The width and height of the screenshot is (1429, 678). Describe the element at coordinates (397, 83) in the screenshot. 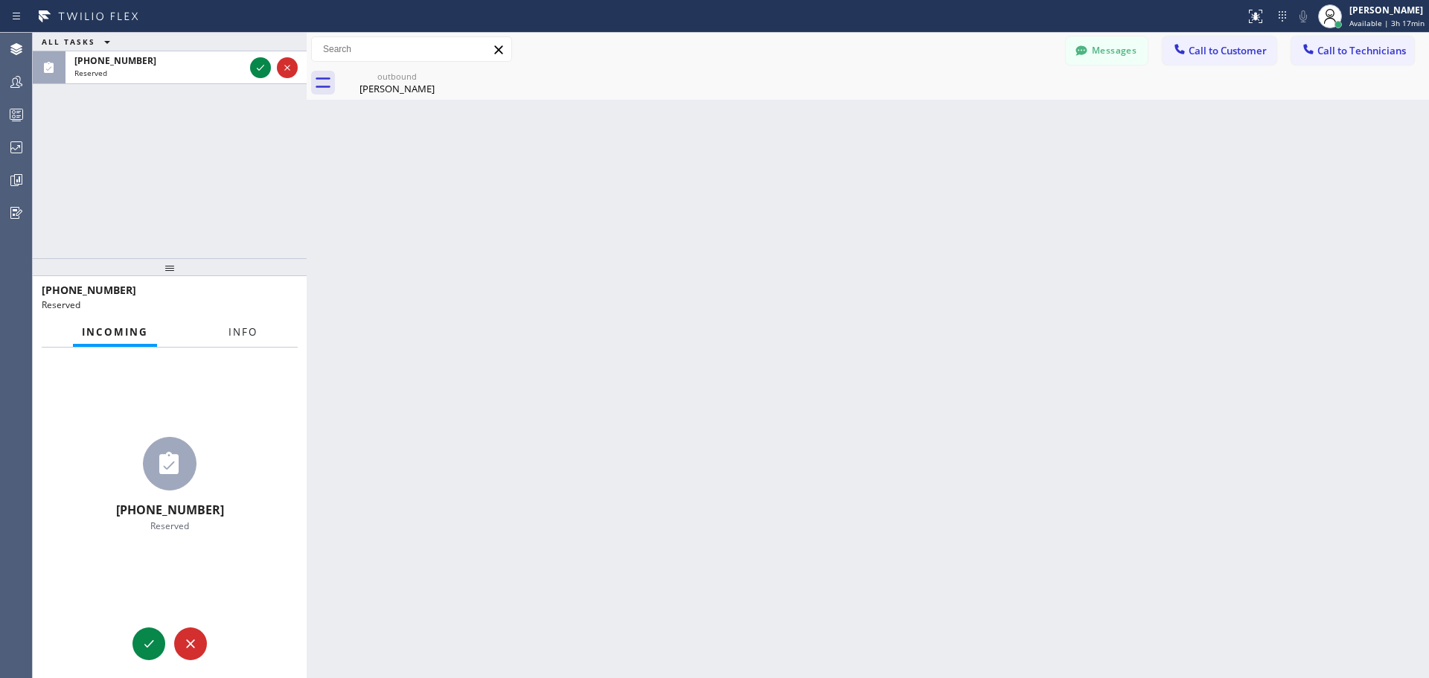

I see `div: Jill Dennis` at that location.